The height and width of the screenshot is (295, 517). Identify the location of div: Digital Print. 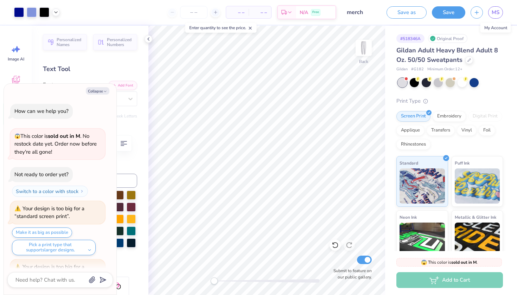
(485, 116).